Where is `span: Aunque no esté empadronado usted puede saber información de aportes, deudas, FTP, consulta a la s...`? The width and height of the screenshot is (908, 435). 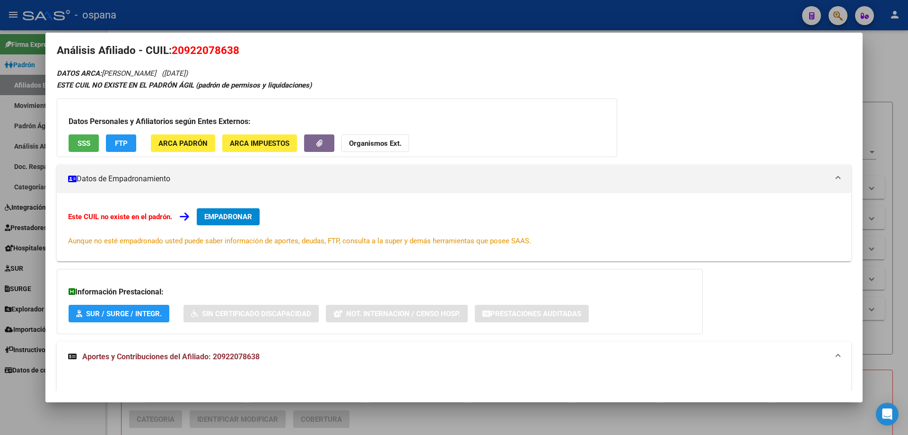 span: Aunque no esté empadronado usted puede saber información de aportes, deudas, FTP, consulta a la s... is located at coordinates (299, 241).